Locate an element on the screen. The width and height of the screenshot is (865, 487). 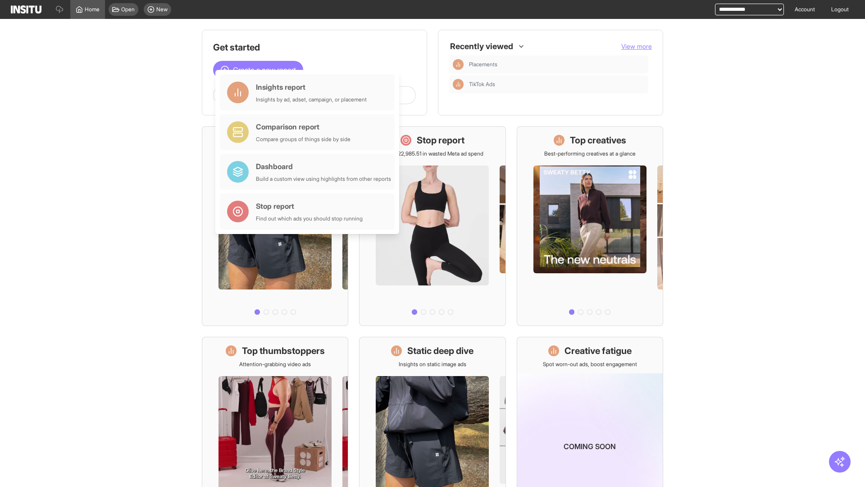
span: Home is located at coordinates (92, 9).